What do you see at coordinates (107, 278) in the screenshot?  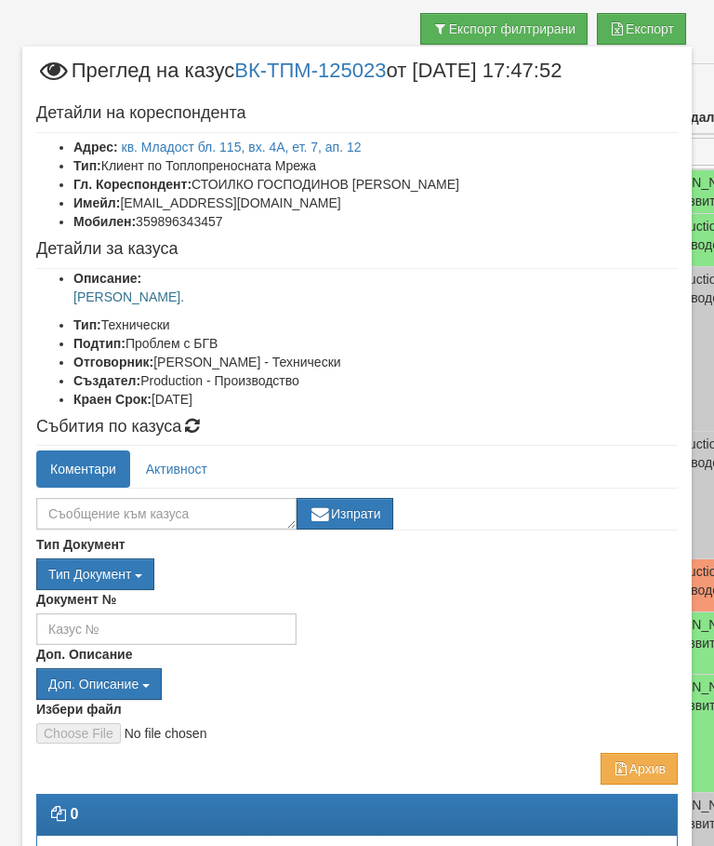 I see `b: Описание:` at bounding box center [107, 278].